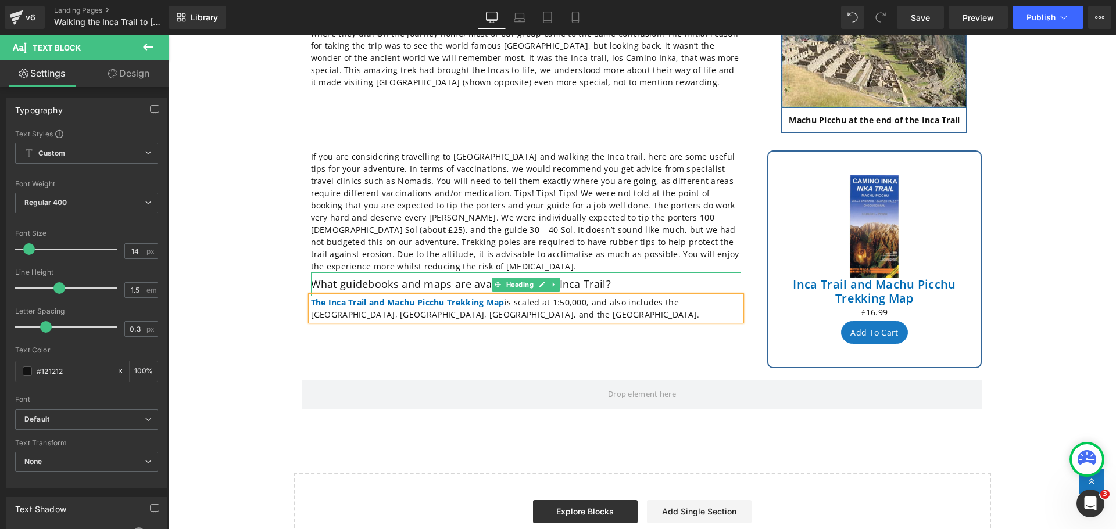 The height and width of the screenshot is (529, 1116). Describe the element at coordinates (417, 477) in the screenshot. I see `a: Explore Blocks` at that location.